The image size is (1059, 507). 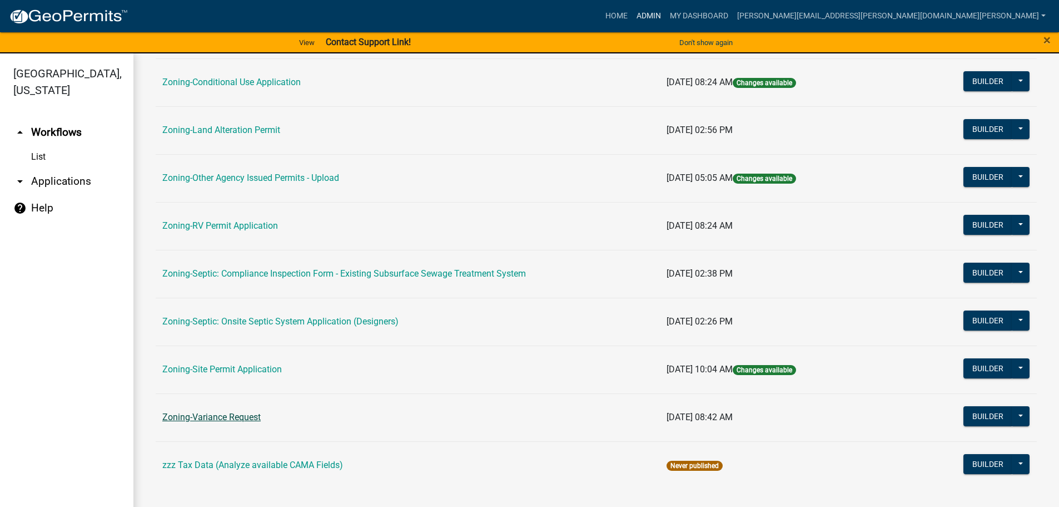 What do you see at coordinates (368, 42) in the screenshot?
I see `strong: Contact Support Link!` at bounding box center [368, 42].